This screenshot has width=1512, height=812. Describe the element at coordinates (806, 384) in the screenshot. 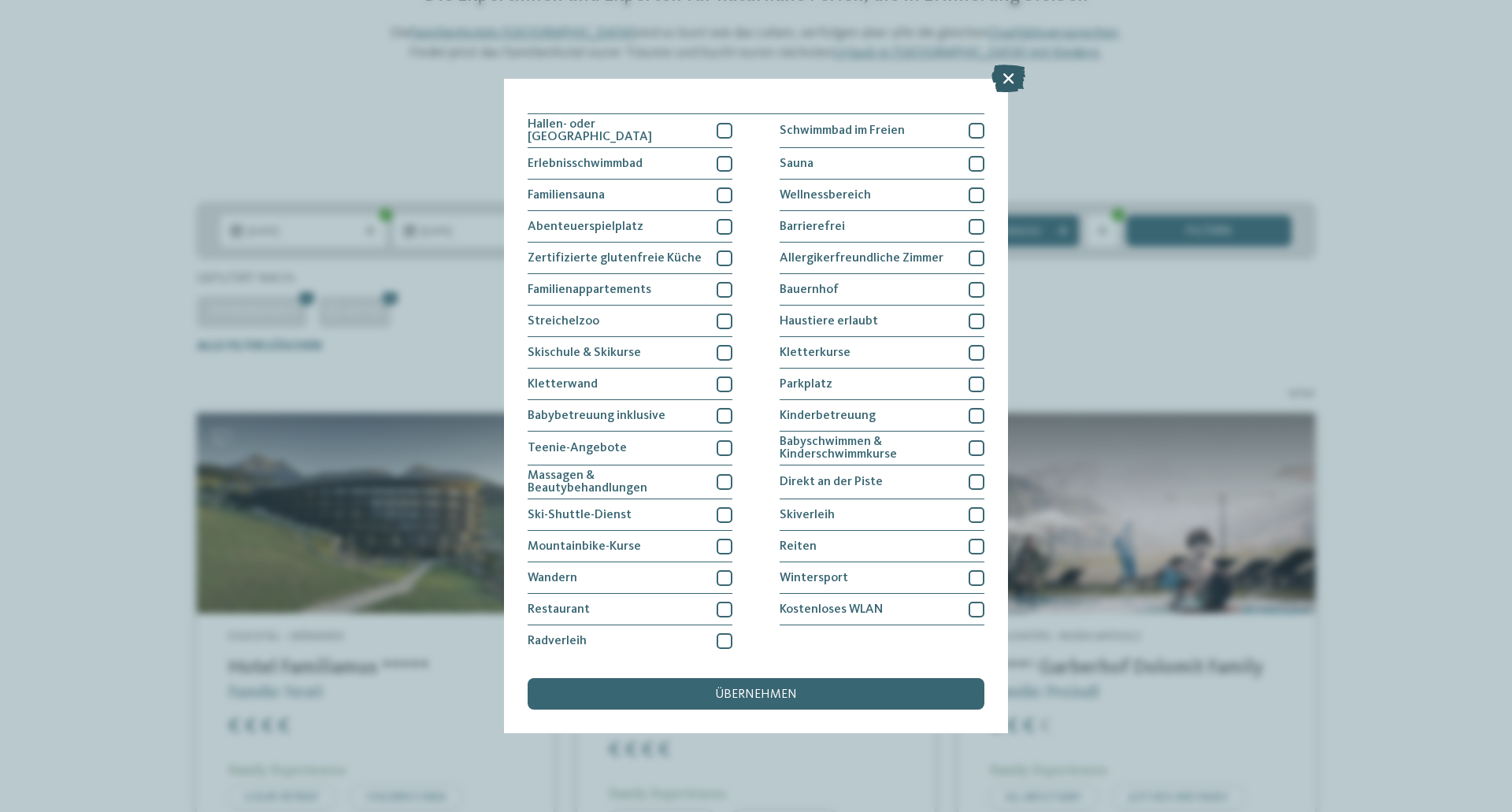

I see `span: Parkplatz` at that location.